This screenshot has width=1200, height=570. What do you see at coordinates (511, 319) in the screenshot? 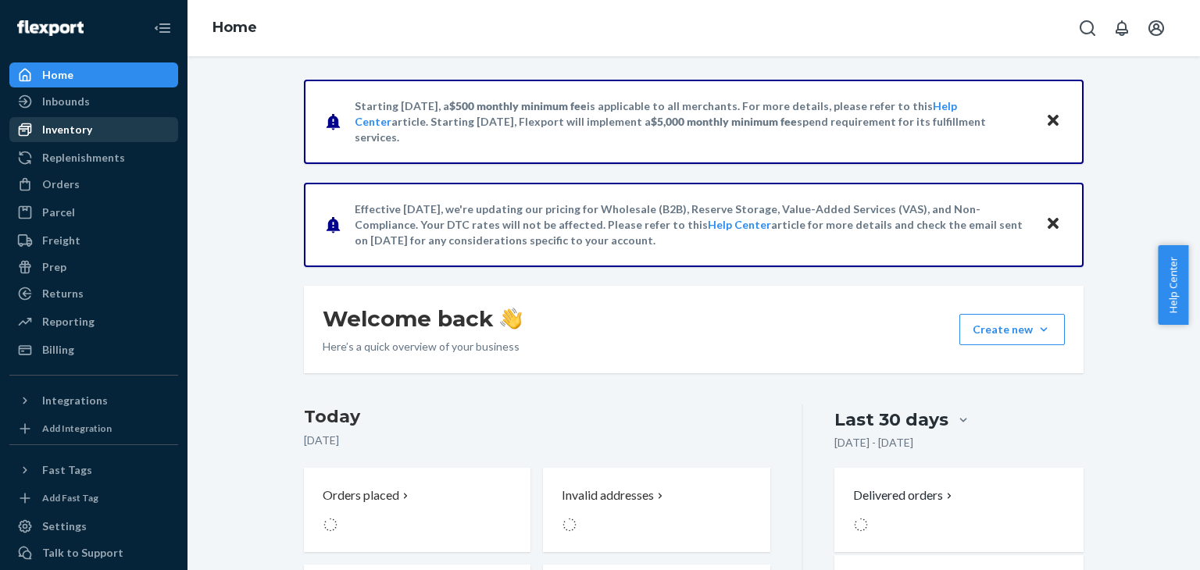
I see `img: hand-wave emoji` at bounding box center [511, 319].